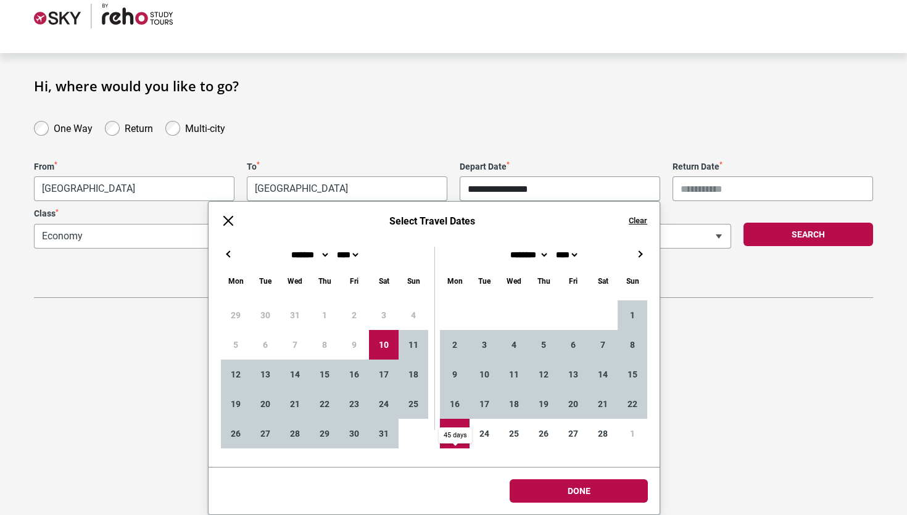  What do you see at coordinates (205, 127) in the screenshot?
I see `label: Multi-city` at bounding box center [205, 127].